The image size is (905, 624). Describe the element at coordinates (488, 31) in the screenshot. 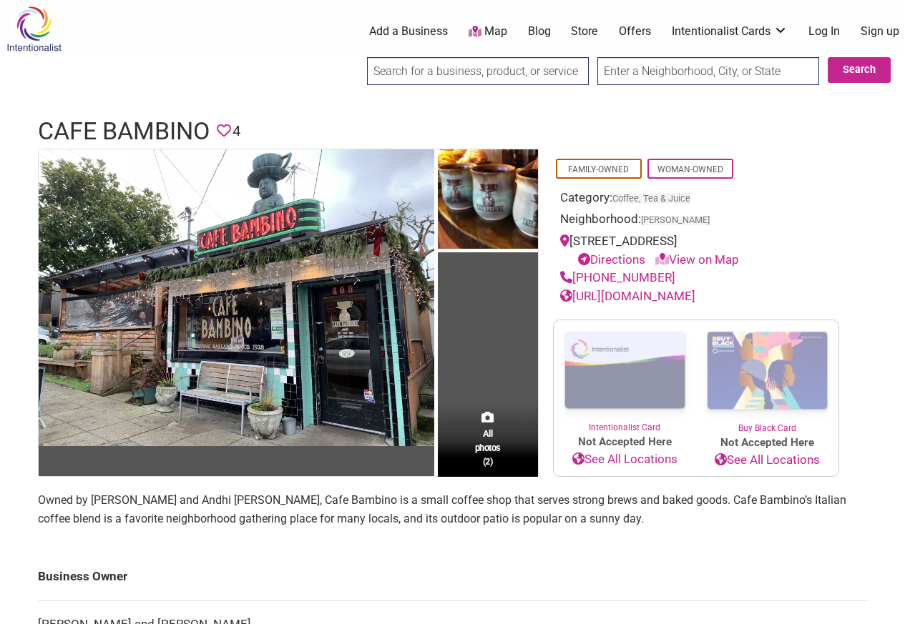

I see `a: Map` at that location.